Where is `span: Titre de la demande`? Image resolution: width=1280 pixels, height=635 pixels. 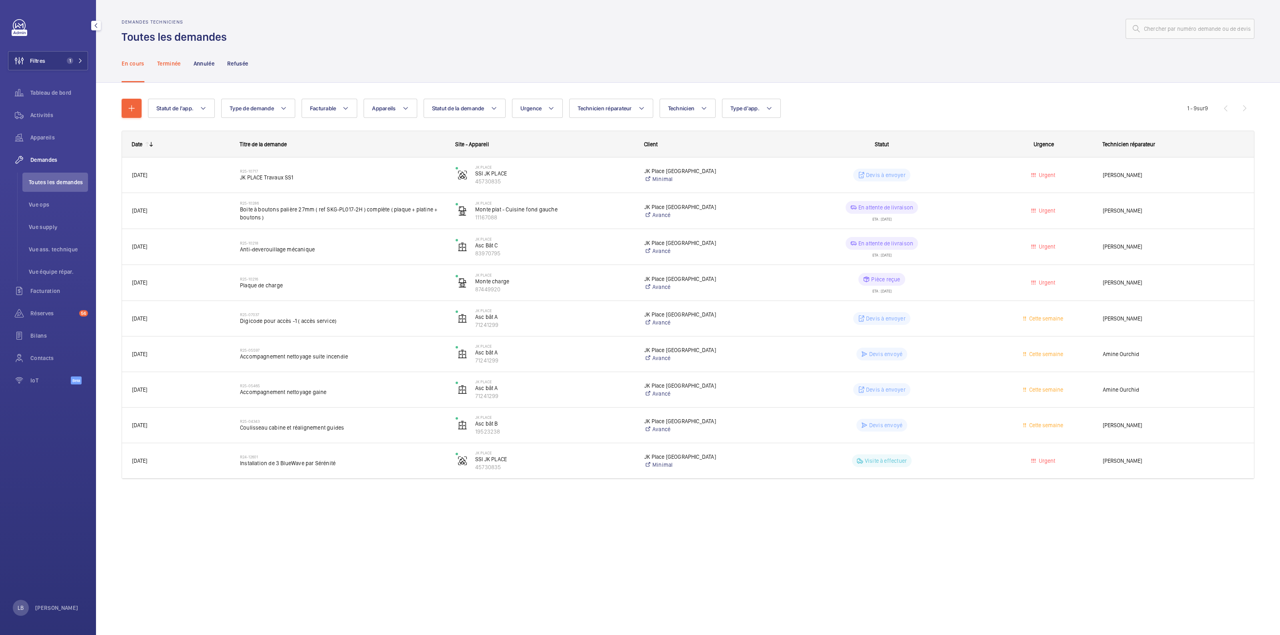 span: Titre de la demande is located at coordinates (263, 144).